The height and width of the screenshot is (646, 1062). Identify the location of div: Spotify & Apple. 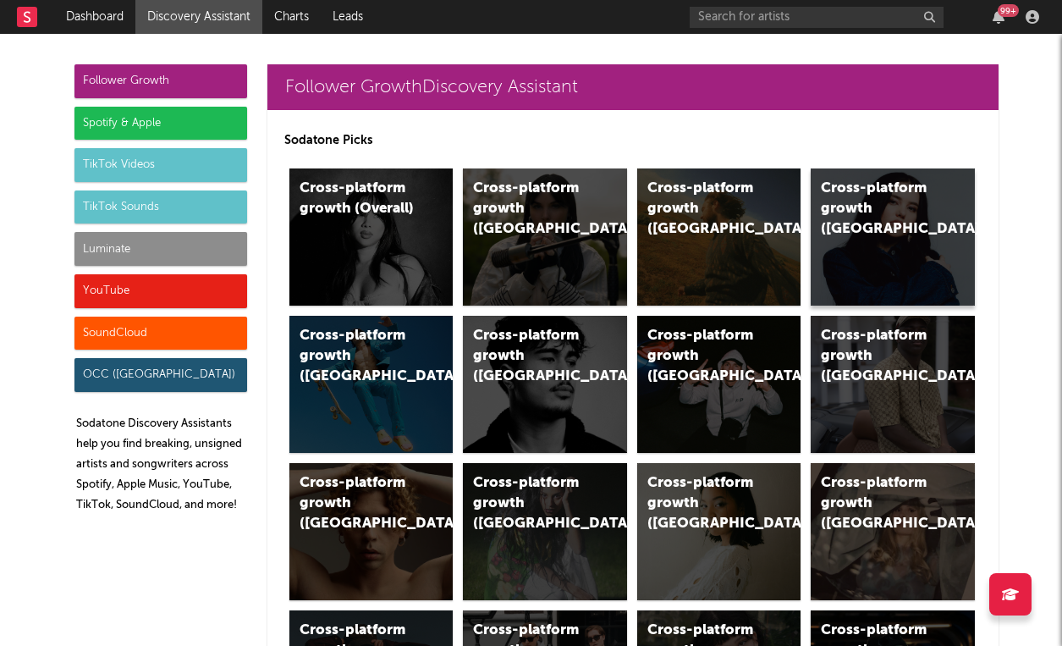
(161, 124).